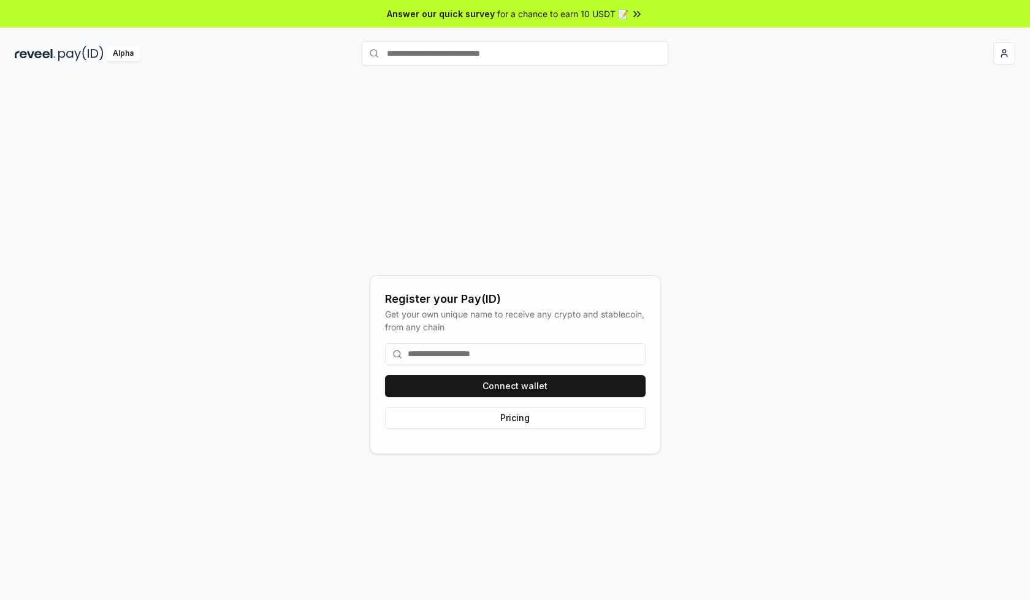  I want to click on span: for a chance to earn 10 USDT 📝, so click(563, 13).